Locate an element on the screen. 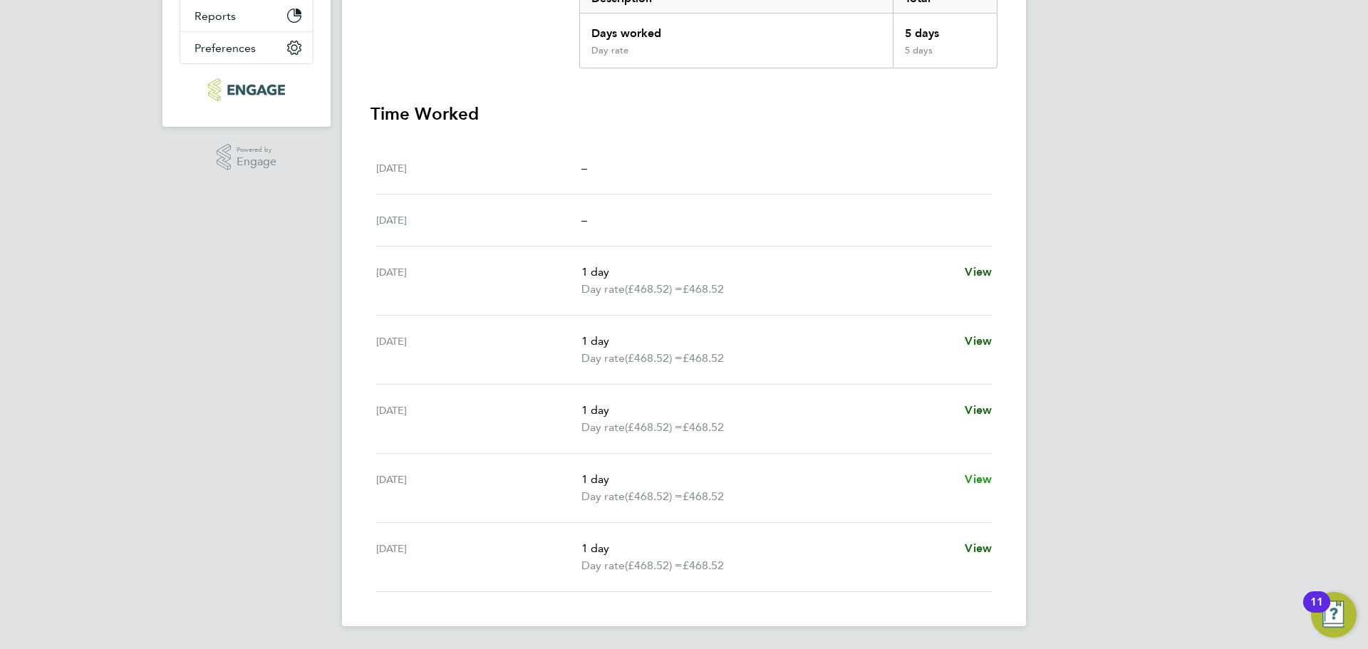  span: Engage is located at coordinates (256, 162).